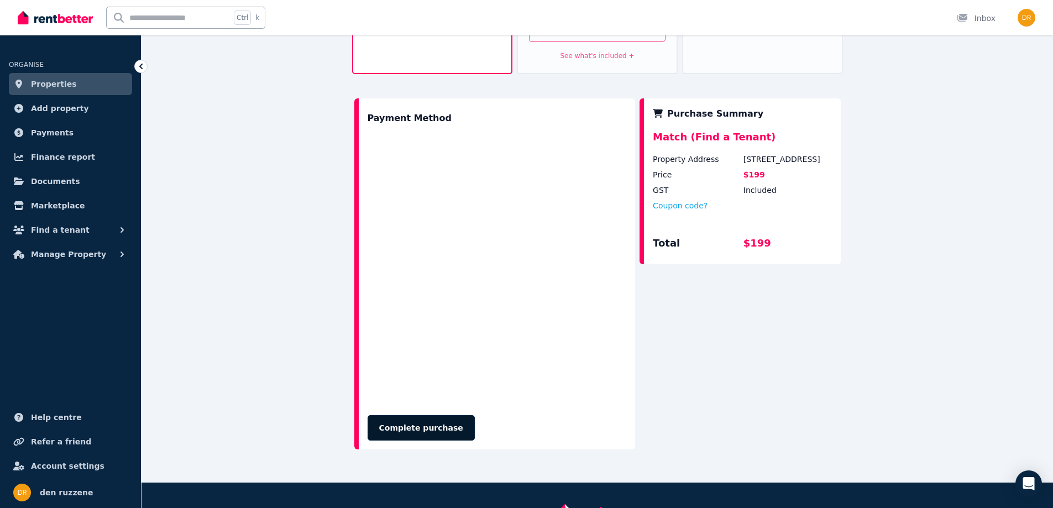  Describe the element at coordinates (61, 442) in the screenshot. I see `span: Refer a friend` at that location.